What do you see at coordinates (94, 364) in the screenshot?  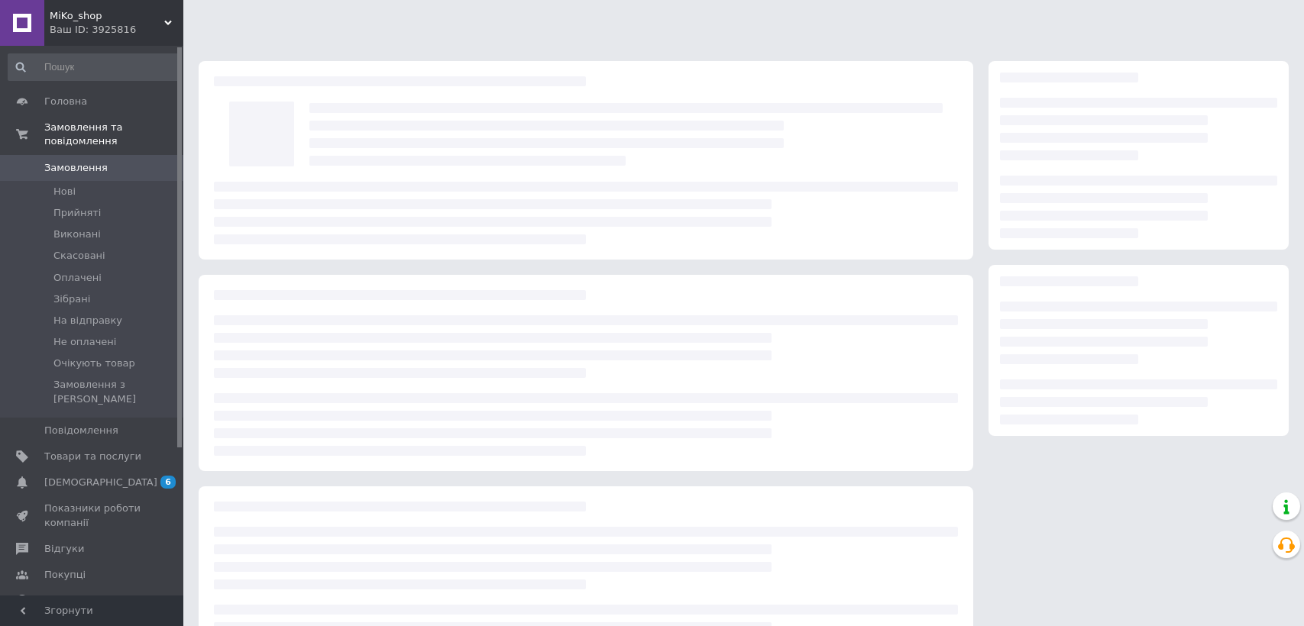 I see `span: Очікують товар` at bounding box center [94, 364].